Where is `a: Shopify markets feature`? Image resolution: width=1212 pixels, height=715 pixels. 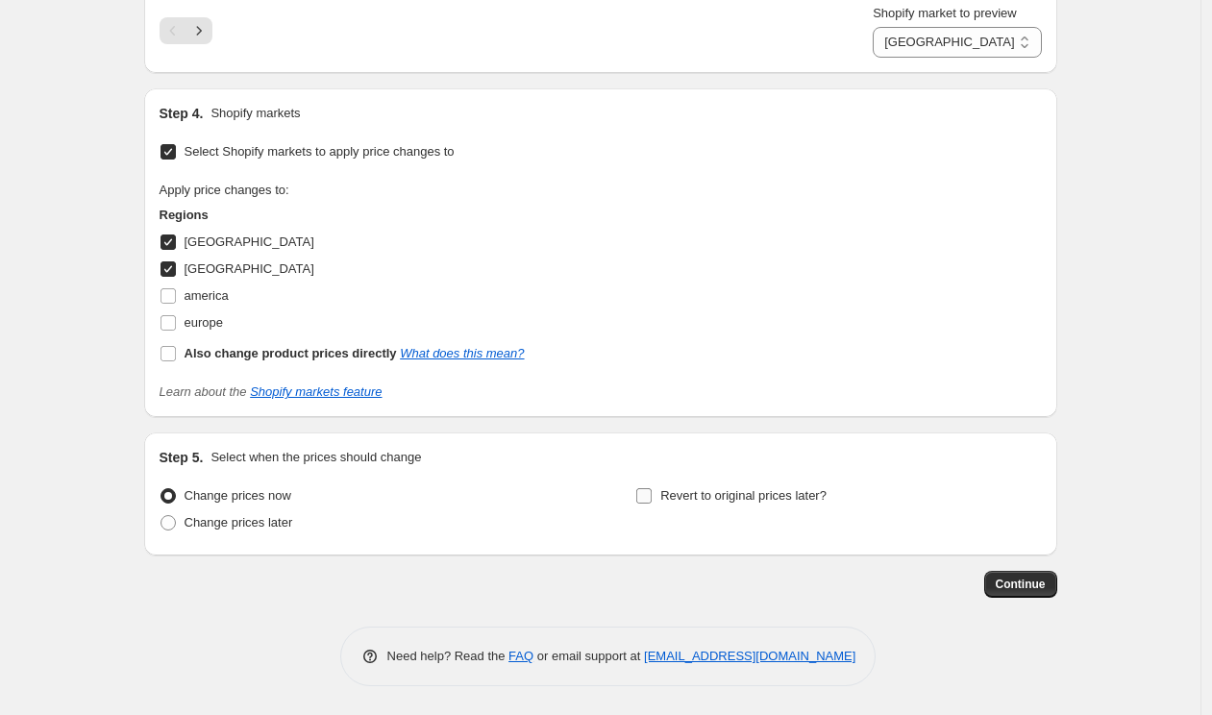 a: Shopify markets feature is located at coordinates (315, 391).